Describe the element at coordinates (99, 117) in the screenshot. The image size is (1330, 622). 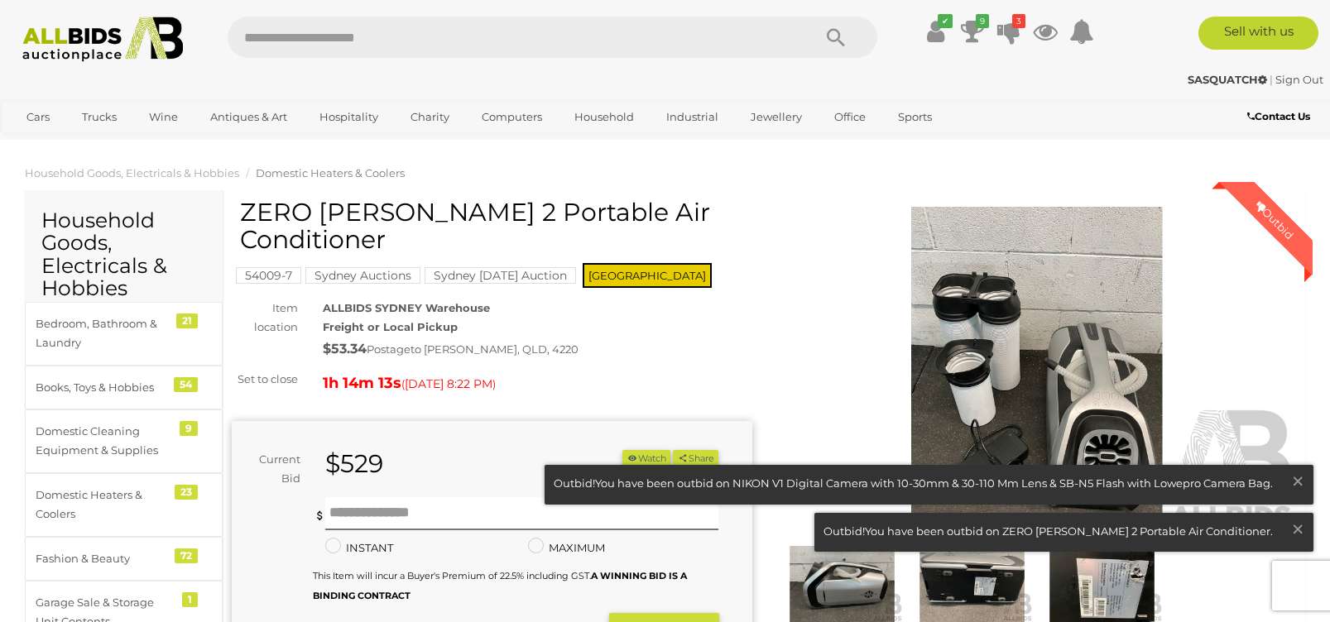
I see `a: Trucks` at that location.